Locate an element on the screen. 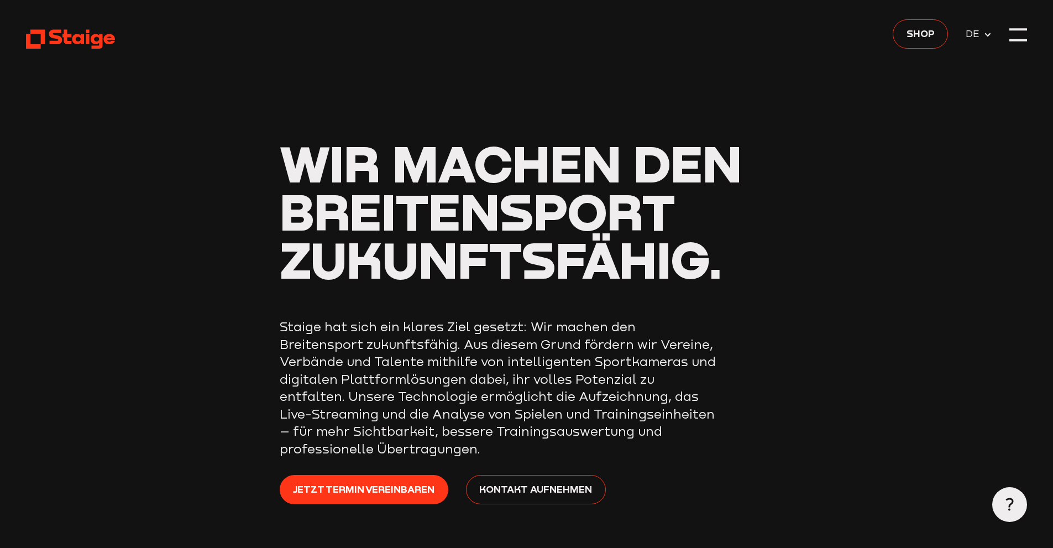 Image resolution: width=1053 pixels, height=548 pixels. span: Wir machen den Breitensport zukunftsfähig. is located at coordinates (511, 211).